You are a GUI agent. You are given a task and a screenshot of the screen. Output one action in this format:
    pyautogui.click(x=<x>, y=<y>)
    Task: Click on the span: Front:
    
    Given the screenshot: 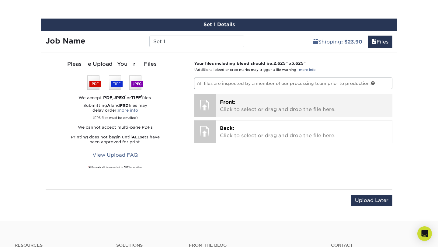 What is the action you would take?
    pyautogui.click(x=228, y=102)
    